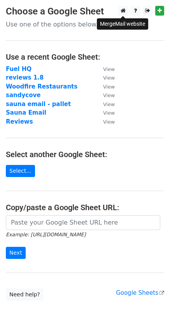 The image size is (170, 333). Describe the element at coordinates (25, 78) in the screenshot. I see `strong: reviews 1.8` at that location.